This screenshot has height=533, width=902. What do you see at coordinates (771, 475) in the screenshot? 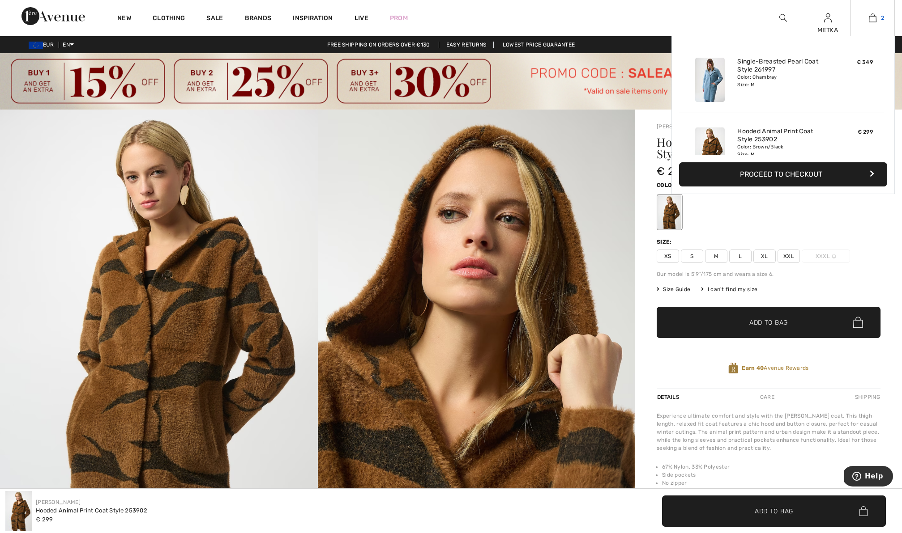
I see `li: Side pockets` at bounding box center [771, 475].